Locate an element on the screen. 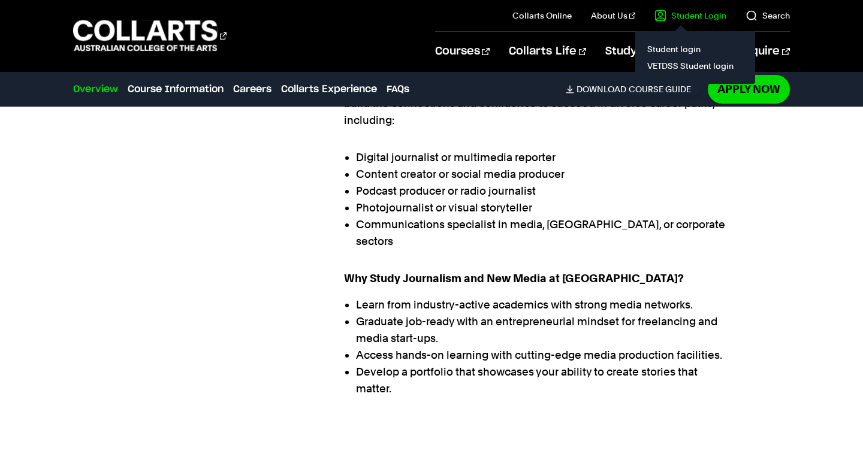 This screenshot has width=863, height=466. div: Go to homepage is located at coordinates (150, 35).